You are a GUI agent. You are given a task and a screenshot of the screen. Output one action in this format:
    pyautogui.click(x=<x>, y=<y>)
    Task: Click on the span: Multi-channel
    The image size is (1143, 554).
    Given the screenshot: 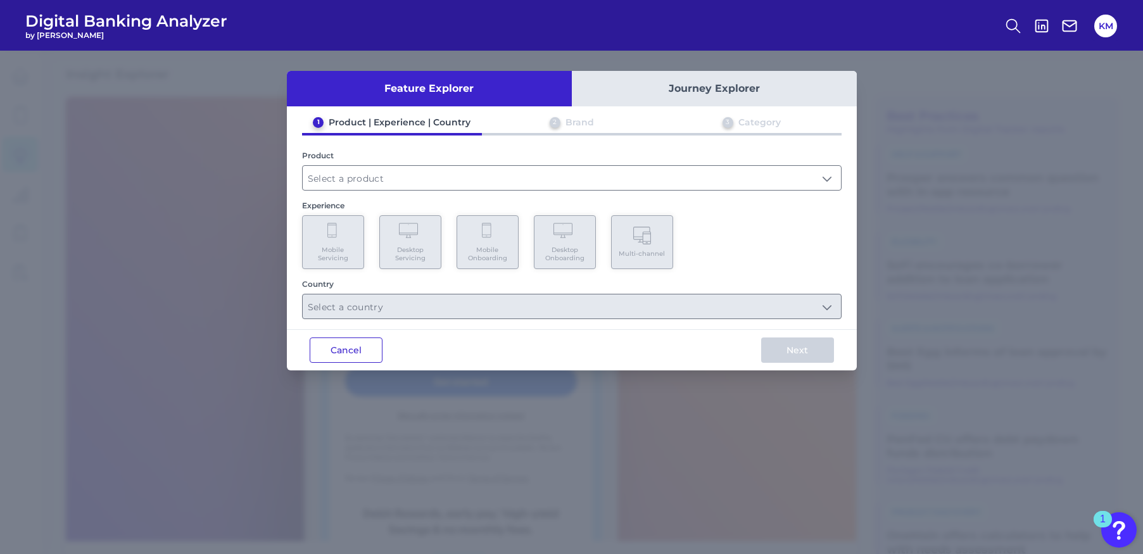 What is the action you would take?
    pyautogui.click(x=641, y=253)
    